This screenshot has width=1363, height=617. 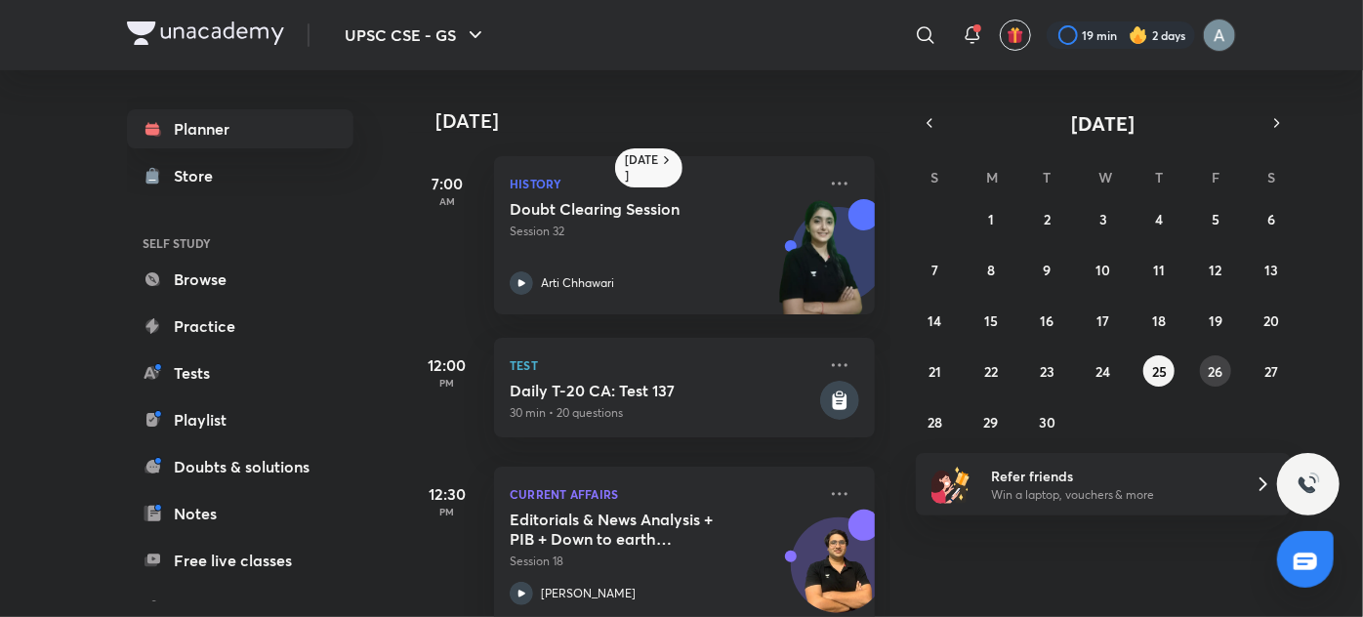 I want to click on abbr: September 26, 2025, so click(x=1215, y=371).